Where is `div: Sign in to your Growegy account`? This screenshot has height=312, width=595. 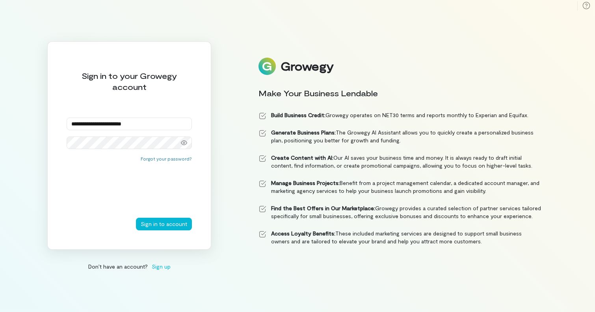
div: Sign in to your Growegy account is located at coordinates (129, 81).